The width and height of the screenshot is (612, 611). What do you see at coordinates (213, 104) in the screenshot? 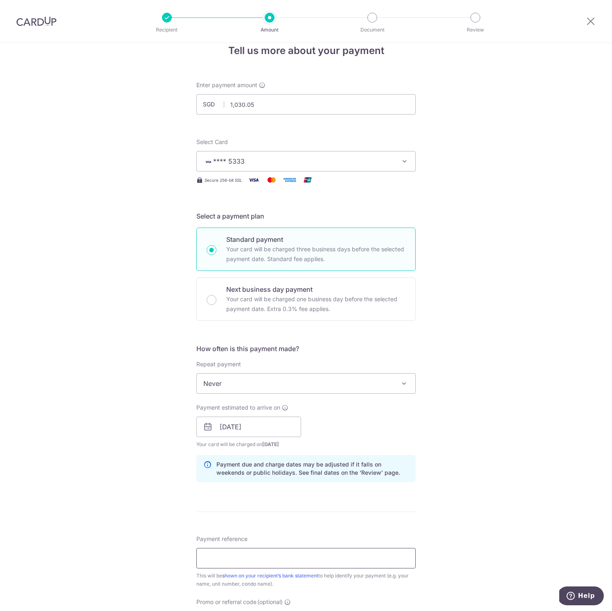
I see `span: SGD` at bounding box center [213, 104].